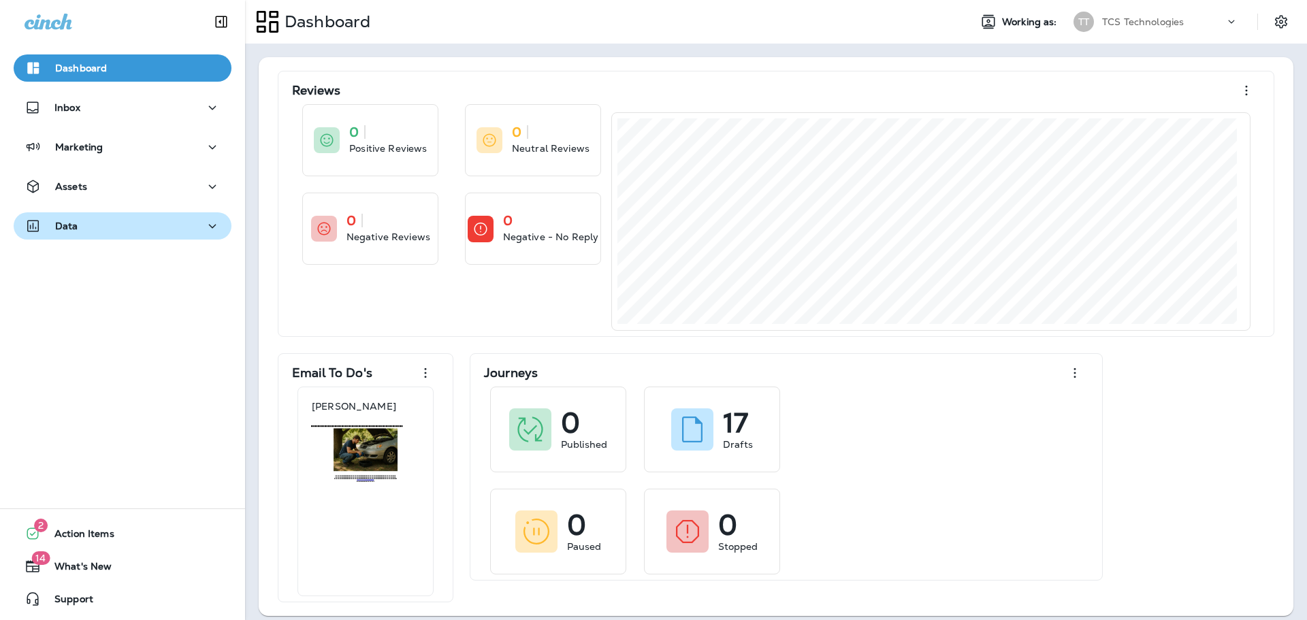 This screenshot has height=620, width=1307. I want to click on p: Inbox, so click(67, 108).